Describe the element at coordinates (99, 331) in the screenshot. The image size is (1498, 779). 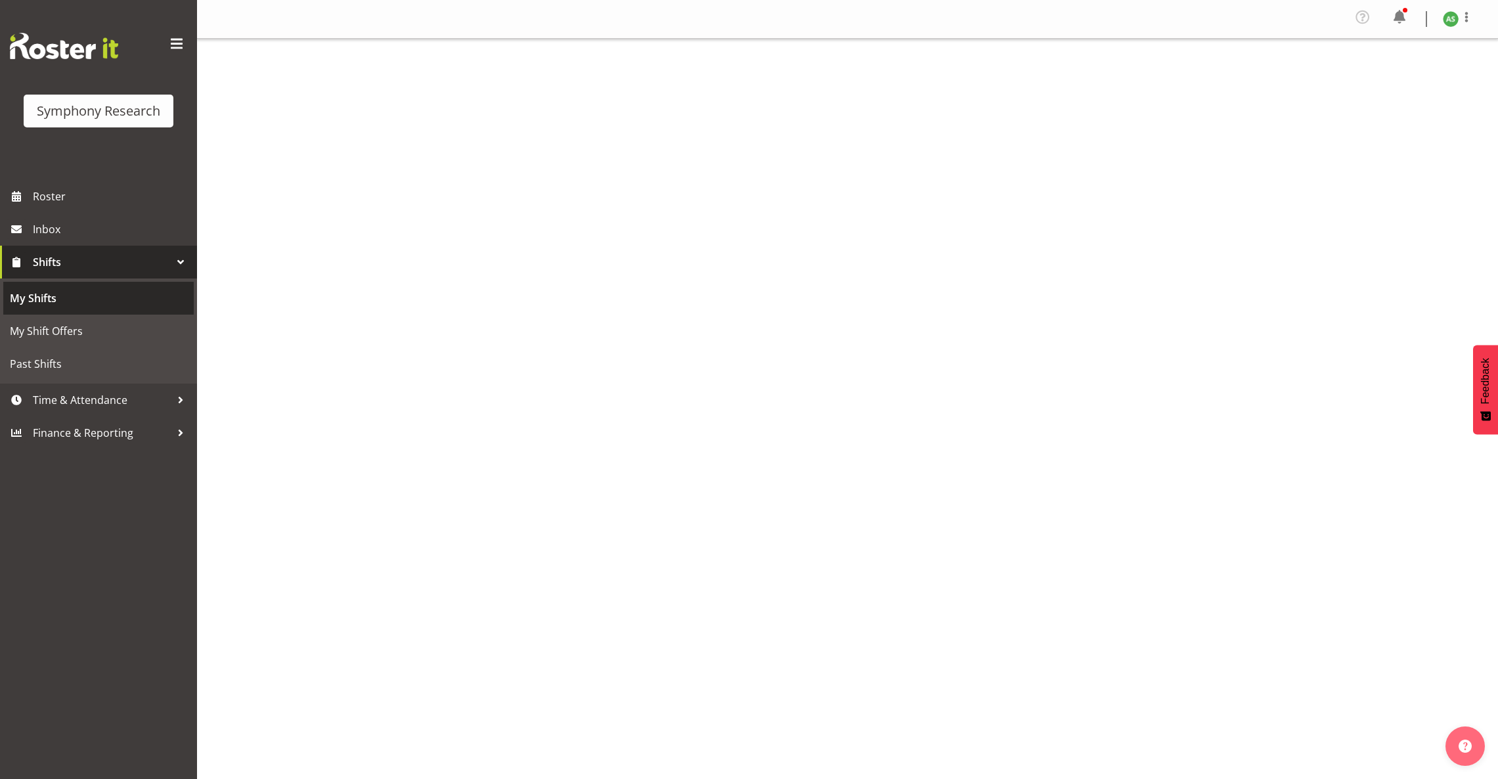
I see `a: My Shift Offers` at that location.